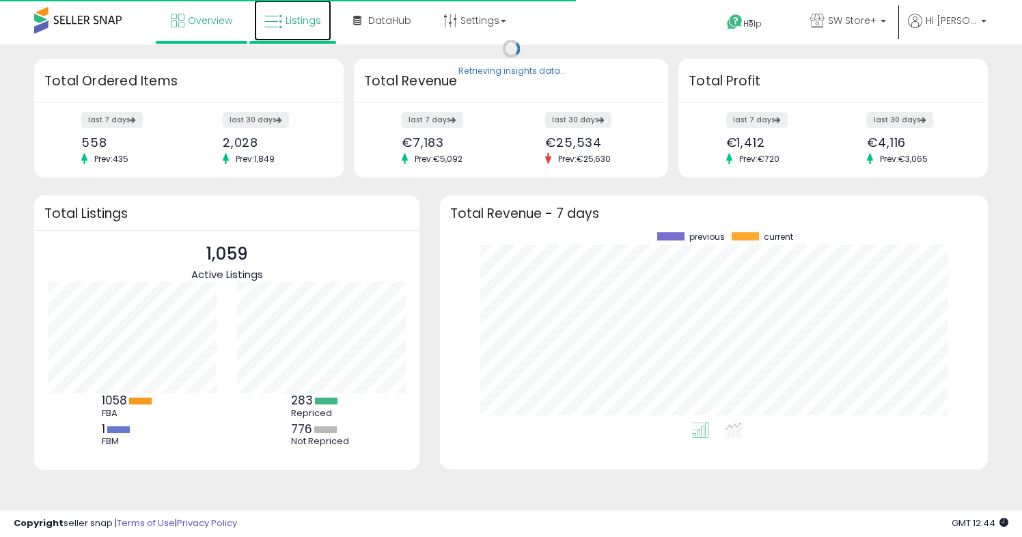 Image resolution: width=1022 pixels, height=537 pixels. What do you see at coordinates (980, 523) in the screenshot?
I see `span: 2025-09-15 12:44 GMT` at bounding box center [980, 523].